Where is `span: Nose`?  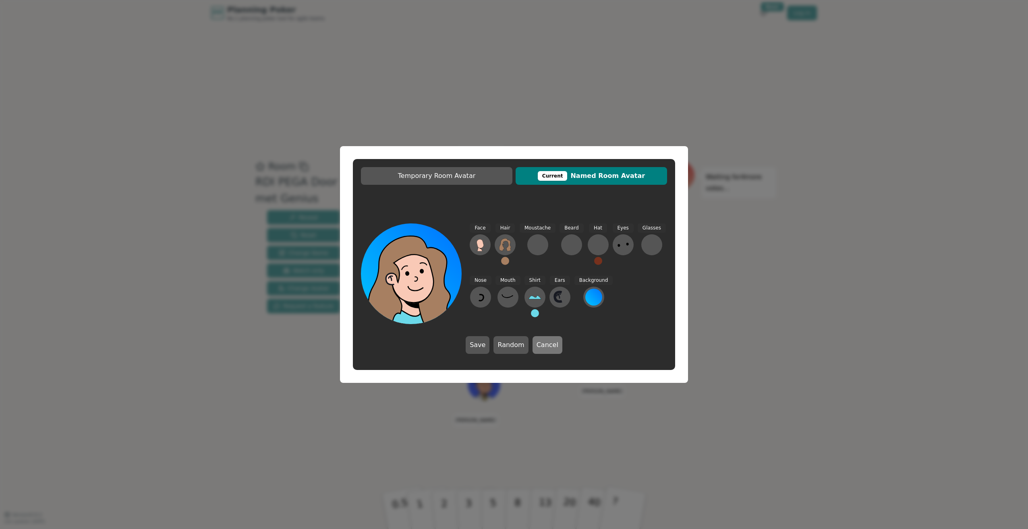 span: Nose is located at coordinates (480, 280).